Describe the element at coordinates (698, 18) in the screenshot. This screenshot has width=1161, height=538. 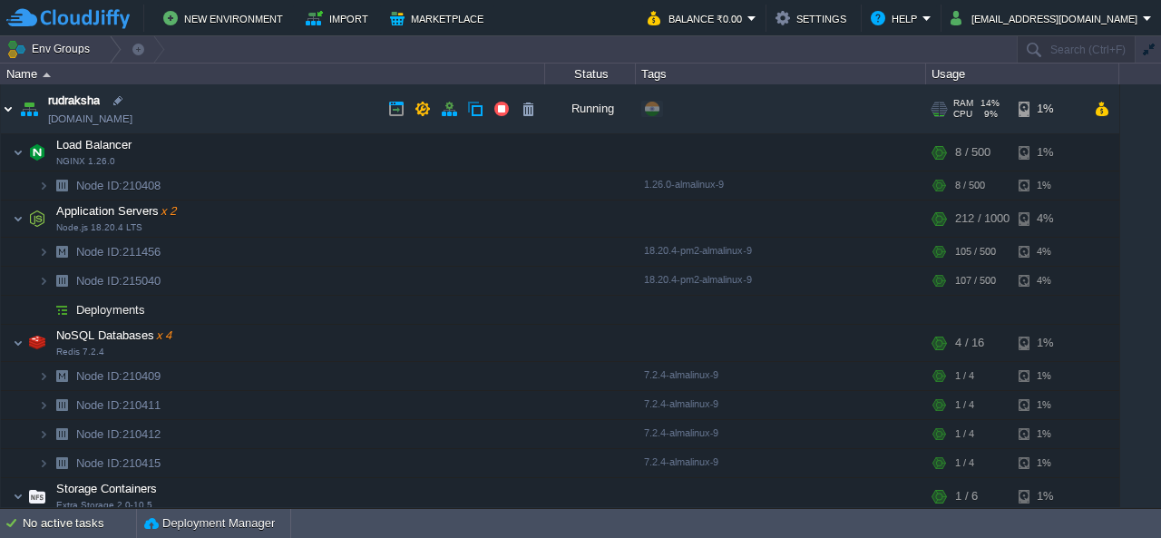
I see `button: Balance ₹0.00` at that location.